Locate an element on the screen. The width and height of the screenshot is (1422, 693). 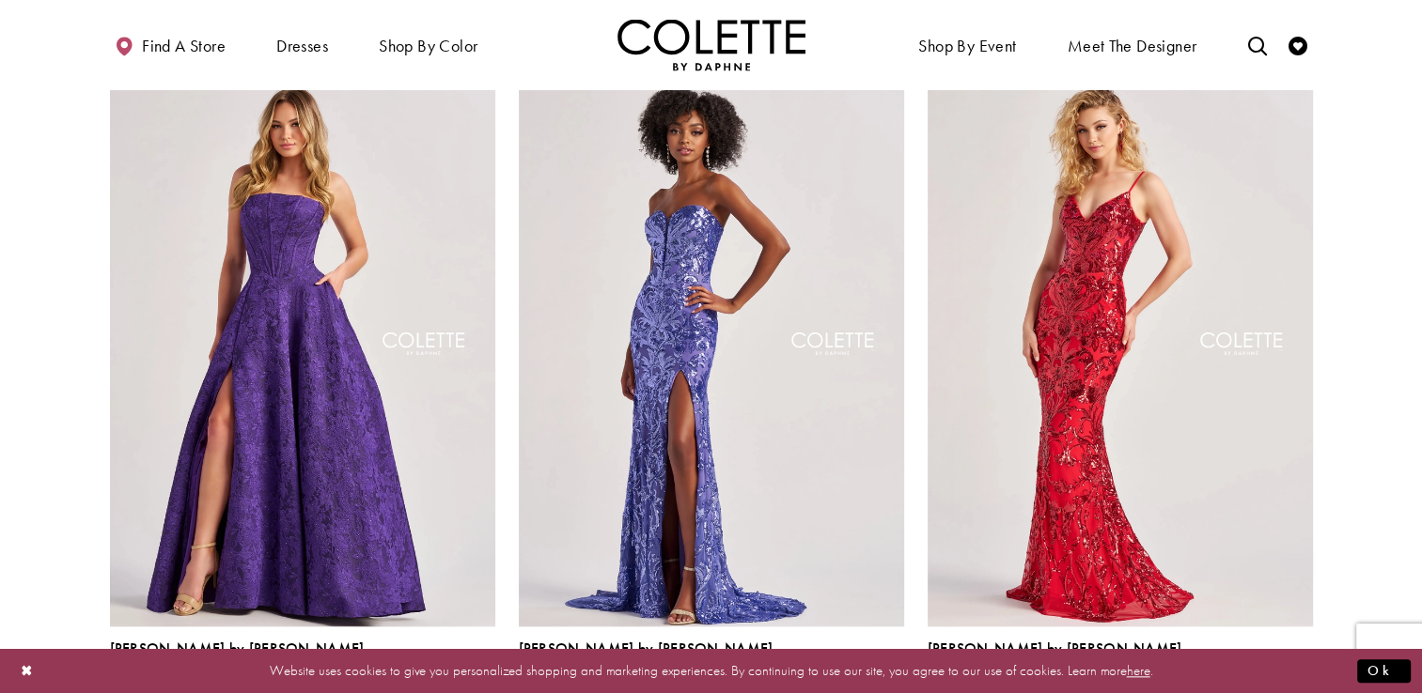
p: Website uses cookies to give you personalized shopping and marketing experiences. By continuing t... is located at coordinates (710, 671).